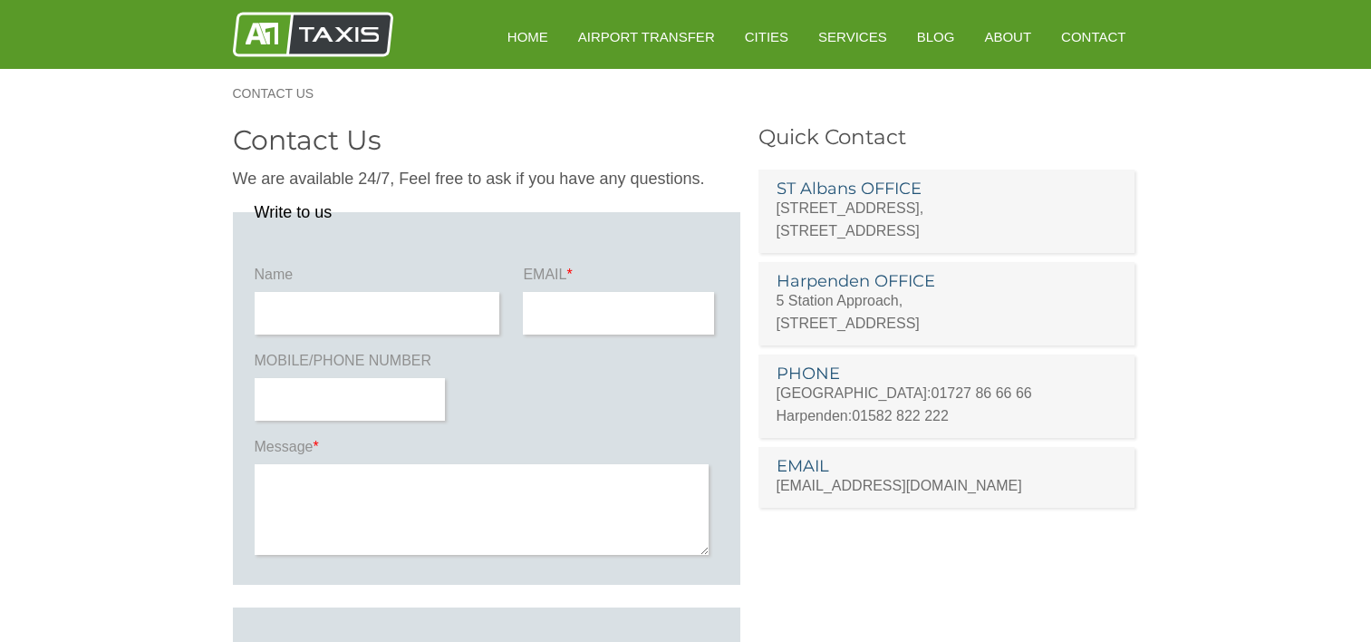 The width and height of the screenshot is (1371, 642). I want to click on a: Contact Us, so click(283, 93).